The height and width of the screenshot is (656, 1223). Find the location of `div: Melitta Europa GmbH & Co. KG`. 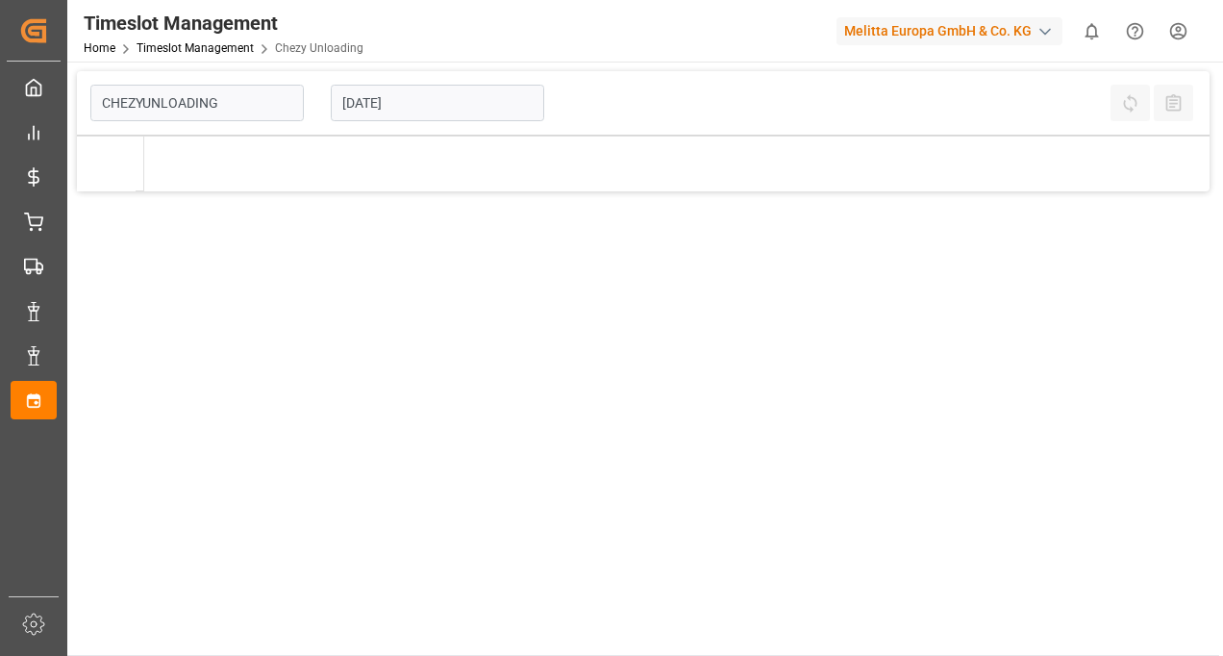

div: Melitta Europa GmbH & Co. KG is located at coordinates (949, 31).